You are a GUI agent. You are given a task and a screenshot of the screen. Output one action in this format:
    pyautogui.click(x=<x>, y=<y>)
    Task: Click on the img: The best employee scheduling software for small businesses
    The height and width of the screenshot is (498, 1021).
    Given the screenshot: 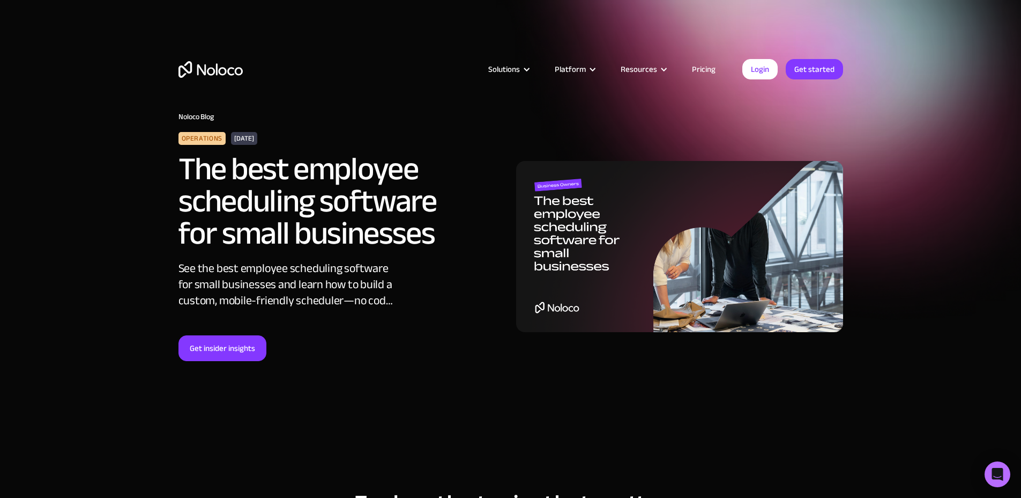 What is the action you would take?
    pyautogui.click(x=680, y=246)
    